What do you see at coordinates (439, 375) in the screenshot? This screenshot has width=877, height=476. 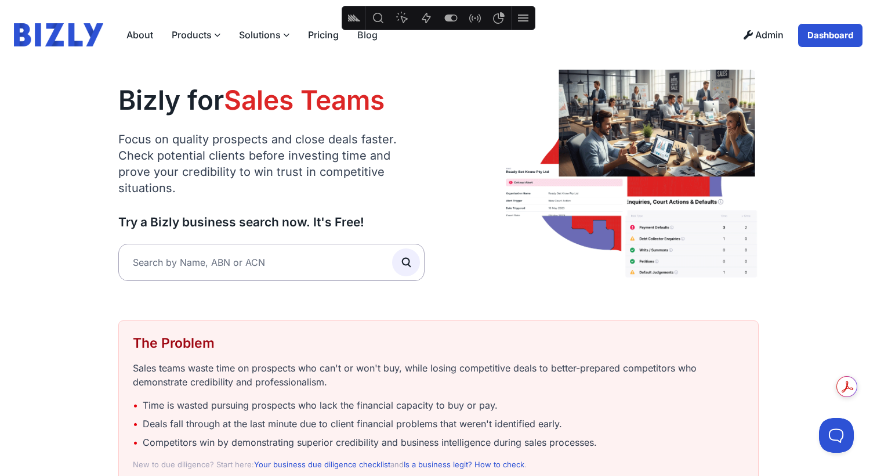 I see `p: Sales teams waste time on prospects who can't or won't buy, while losing competitive deals to bet...` at bounding box center [439, 375].